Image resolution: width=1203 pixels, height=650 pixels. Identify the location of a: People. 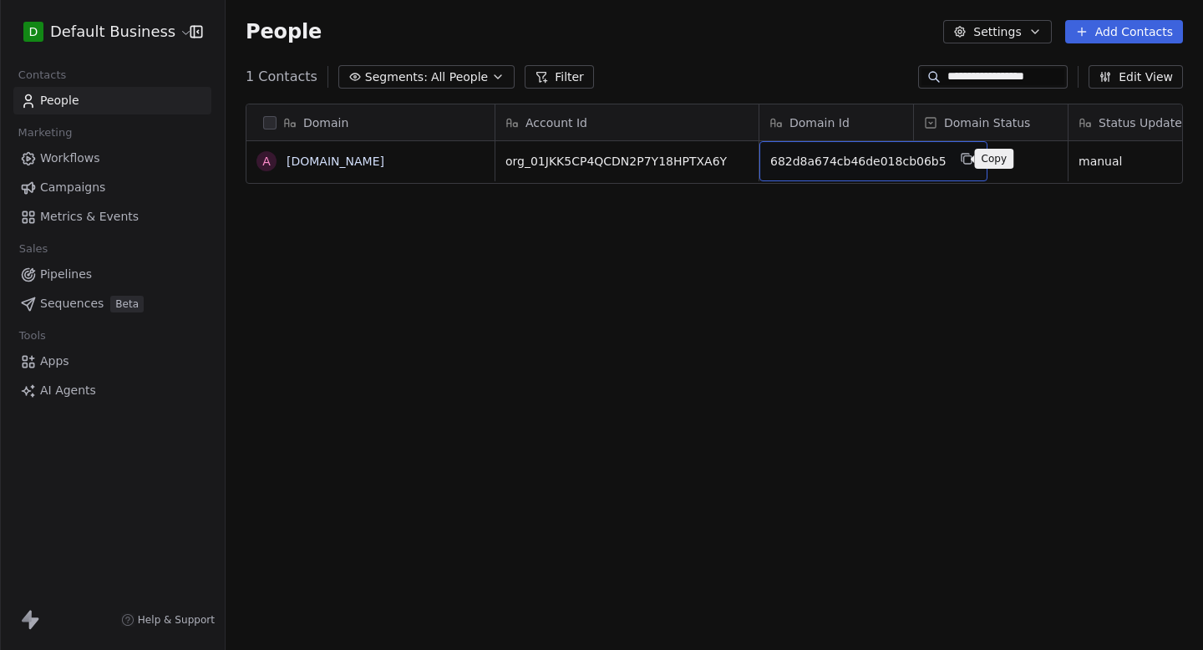
(112, 100).